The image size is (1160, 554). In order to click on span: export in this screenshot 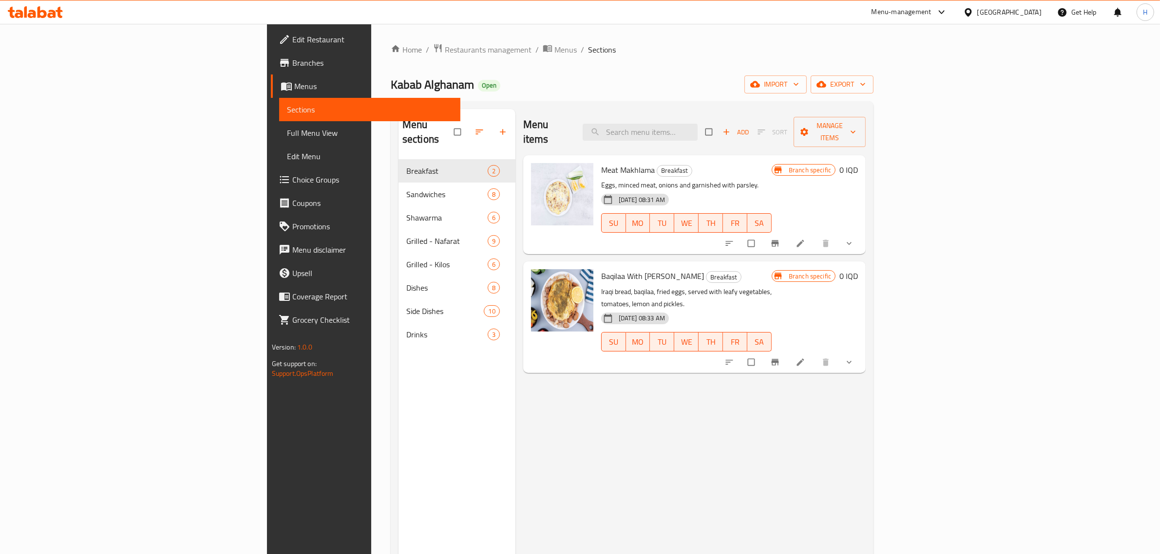, I will do `click(842, 84)`.